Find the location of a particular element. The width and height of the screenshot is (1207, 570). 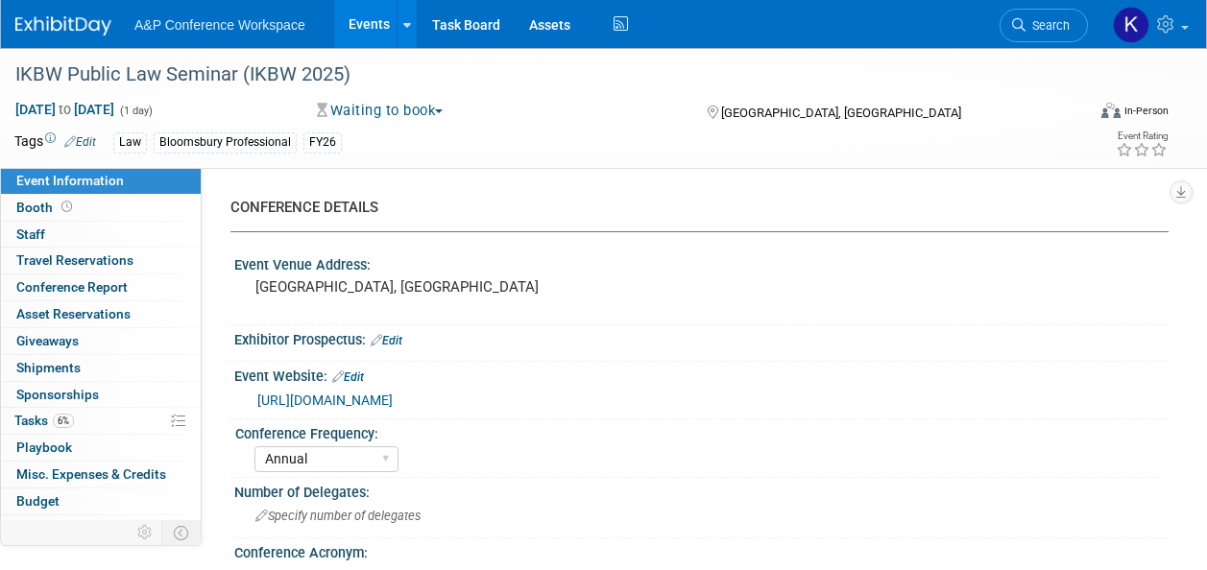

span: Event Information is located at coordinates (70, 180).